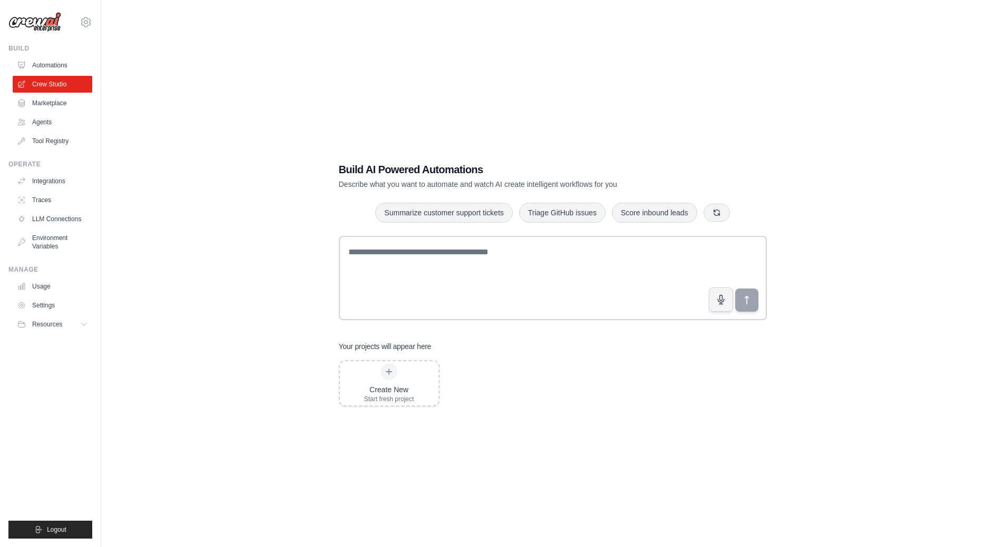 Image resolution: width=1004 pixels, height=547 pixels. I want to click on a: Agents, so click(52, 122).